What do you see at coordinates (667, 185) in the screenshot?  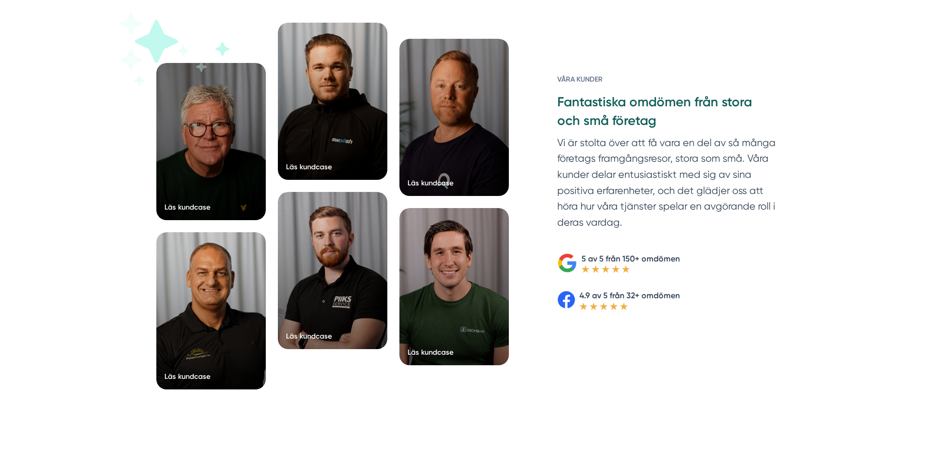 I see `p: Vi är stolta över att få vara en del av så många företags framgångsresor, stora som små. Våra kun...` at bounding box center [667, 185].